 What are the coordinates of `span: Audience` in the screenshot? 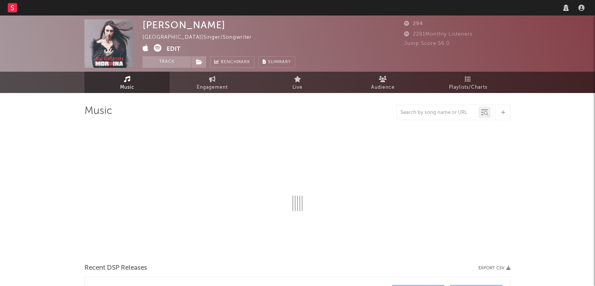 It's located at (383, 88).